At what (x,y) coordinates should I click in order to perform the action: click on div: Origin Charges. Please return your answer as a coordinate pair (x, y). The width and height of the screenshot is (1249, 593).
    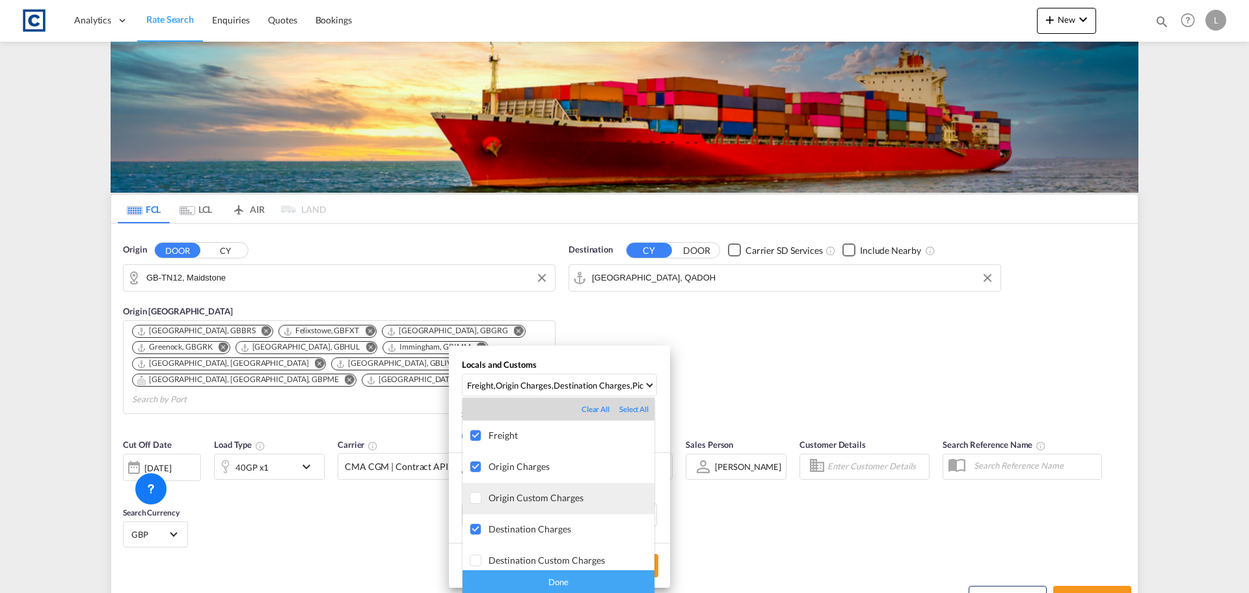
    Looking at the image, I should click on (571, 466).